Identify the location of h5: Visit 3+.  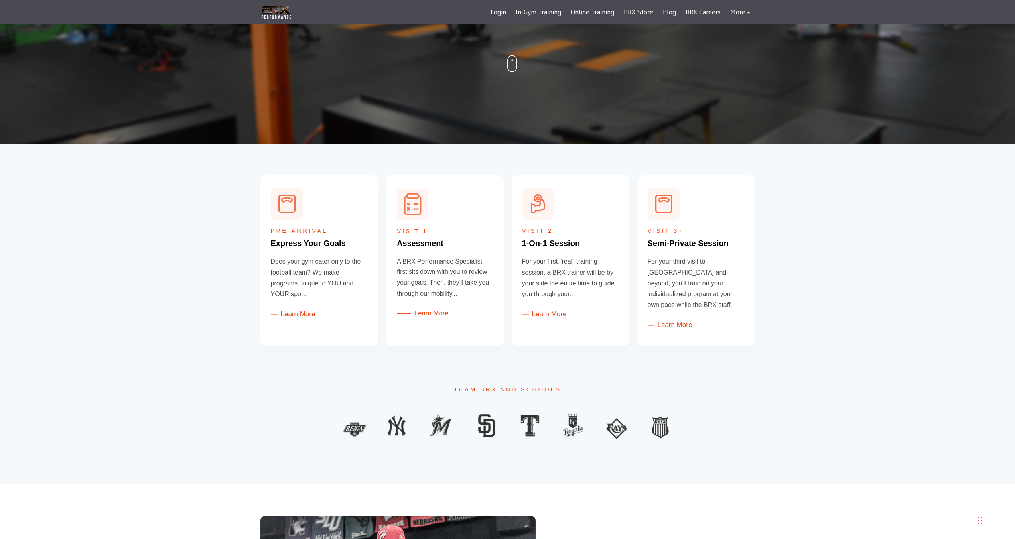
(696, 231).